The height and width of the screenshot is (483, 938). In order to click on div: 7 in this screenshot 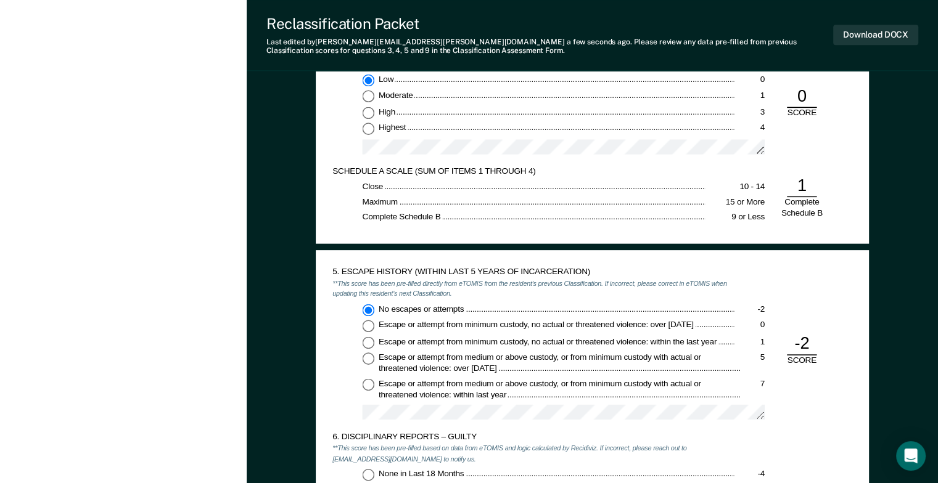, I will do `click(752, 384)`.